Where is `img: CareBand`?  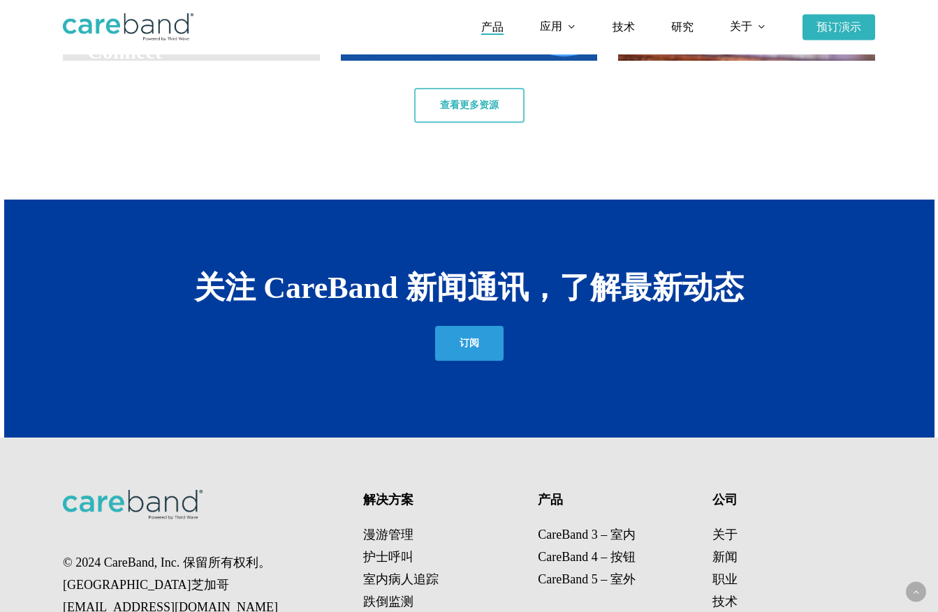
img: CareBand is located at coordinates (128, 27).